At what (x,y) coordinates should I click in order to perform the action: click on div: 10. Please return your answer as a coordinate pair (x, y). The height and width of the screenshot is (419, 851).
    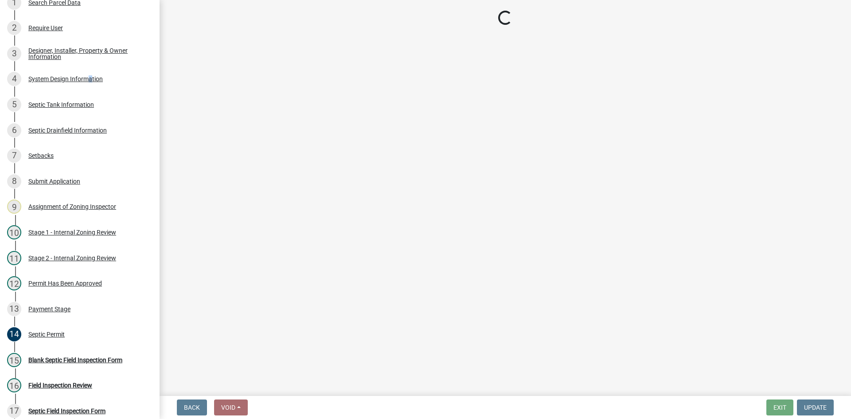
    Looking at the image, I should click on (14, 232).